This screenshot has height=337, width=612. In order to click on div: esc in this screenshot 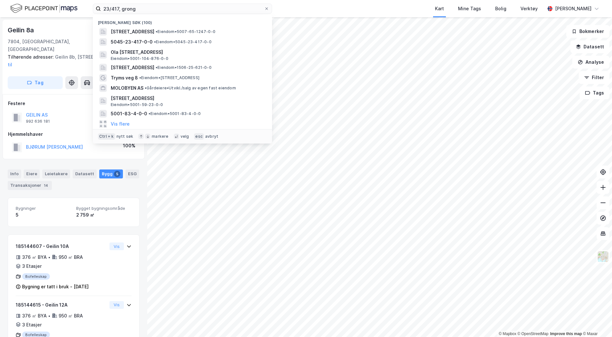, I will do `click(199, 136)`.